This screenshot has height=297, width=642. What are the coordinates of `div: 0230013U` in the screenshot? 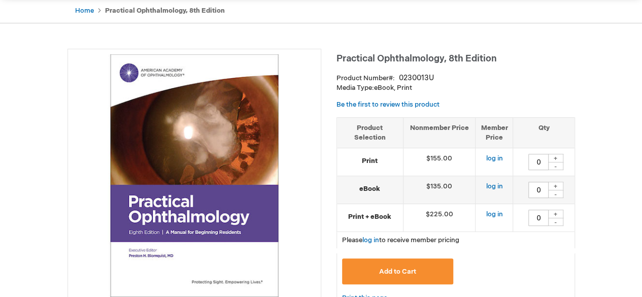 It's located at (416, 78).